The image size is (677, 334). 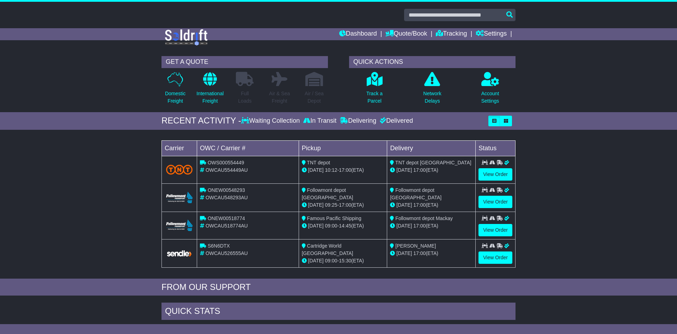 What do you see at coordinates (432, 90) in the screenshot?
I see `a: NetworkDelays` at bounding box center [432, 90].